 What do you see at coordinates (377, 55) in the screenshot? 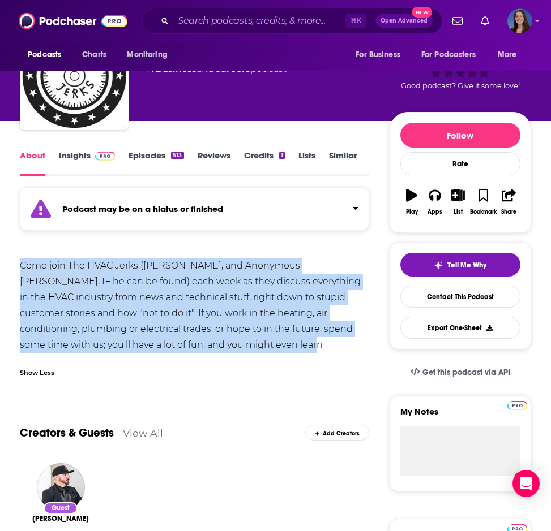
I see `span: For Business` at bounding box center [377, 55].